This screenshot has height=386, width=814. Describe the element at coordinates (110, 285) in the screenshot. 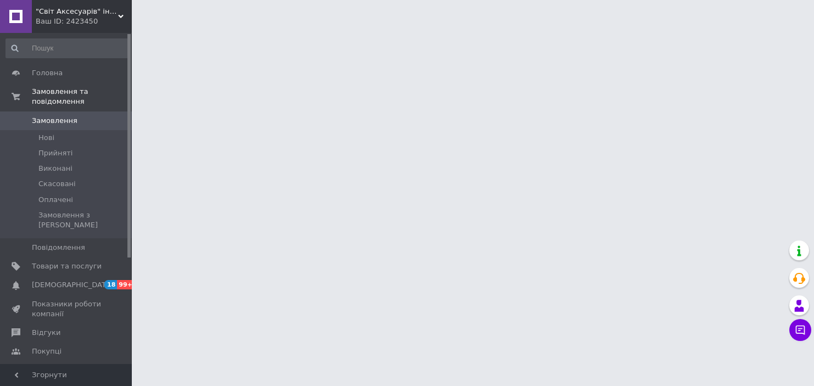

I see `span: 18` at that location.